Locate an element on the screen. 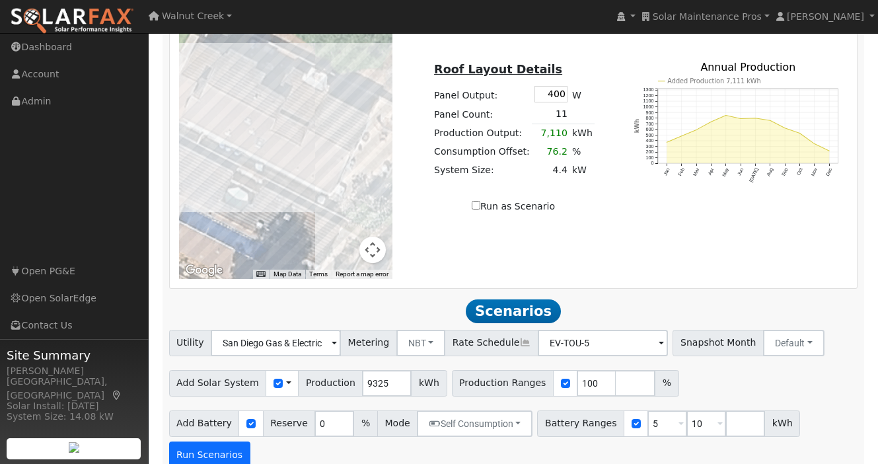 This screenshot has height=464, width=878. button: Map Data is located at coordinates (287, 274).